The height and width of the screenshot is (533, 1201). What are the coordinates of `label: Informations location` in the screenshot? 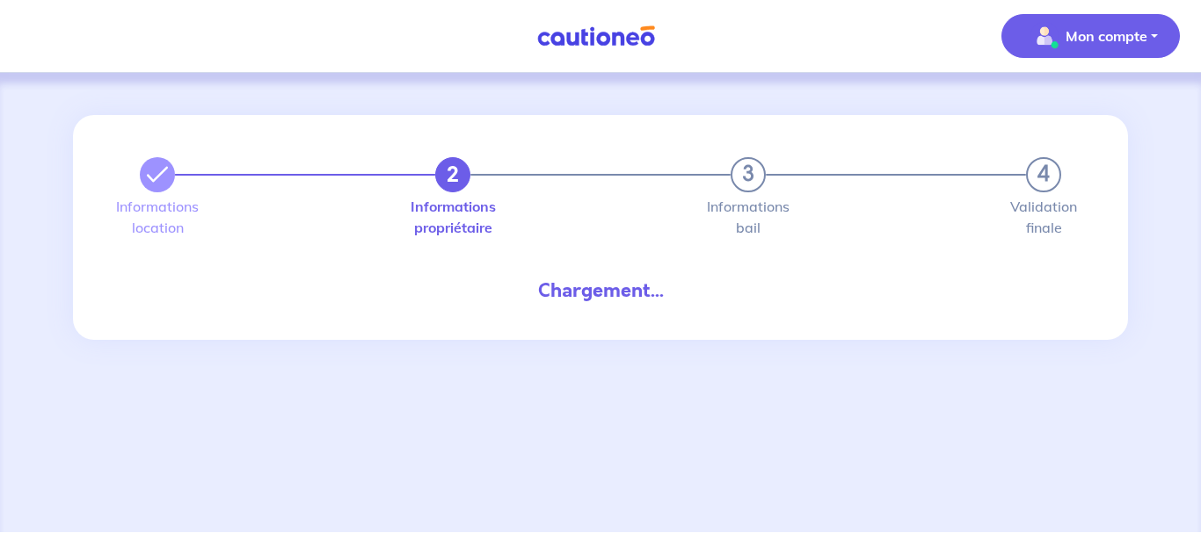 It's located at (157, 217).